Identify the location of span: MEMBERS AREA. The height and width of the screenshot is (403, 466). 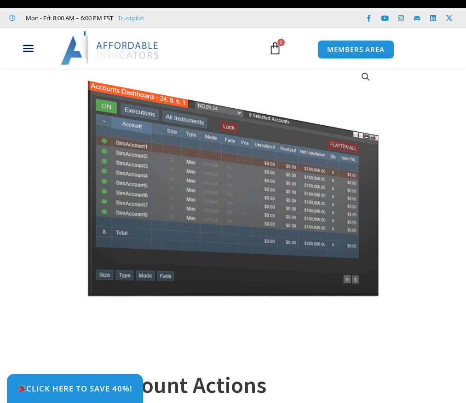
(356, 49).